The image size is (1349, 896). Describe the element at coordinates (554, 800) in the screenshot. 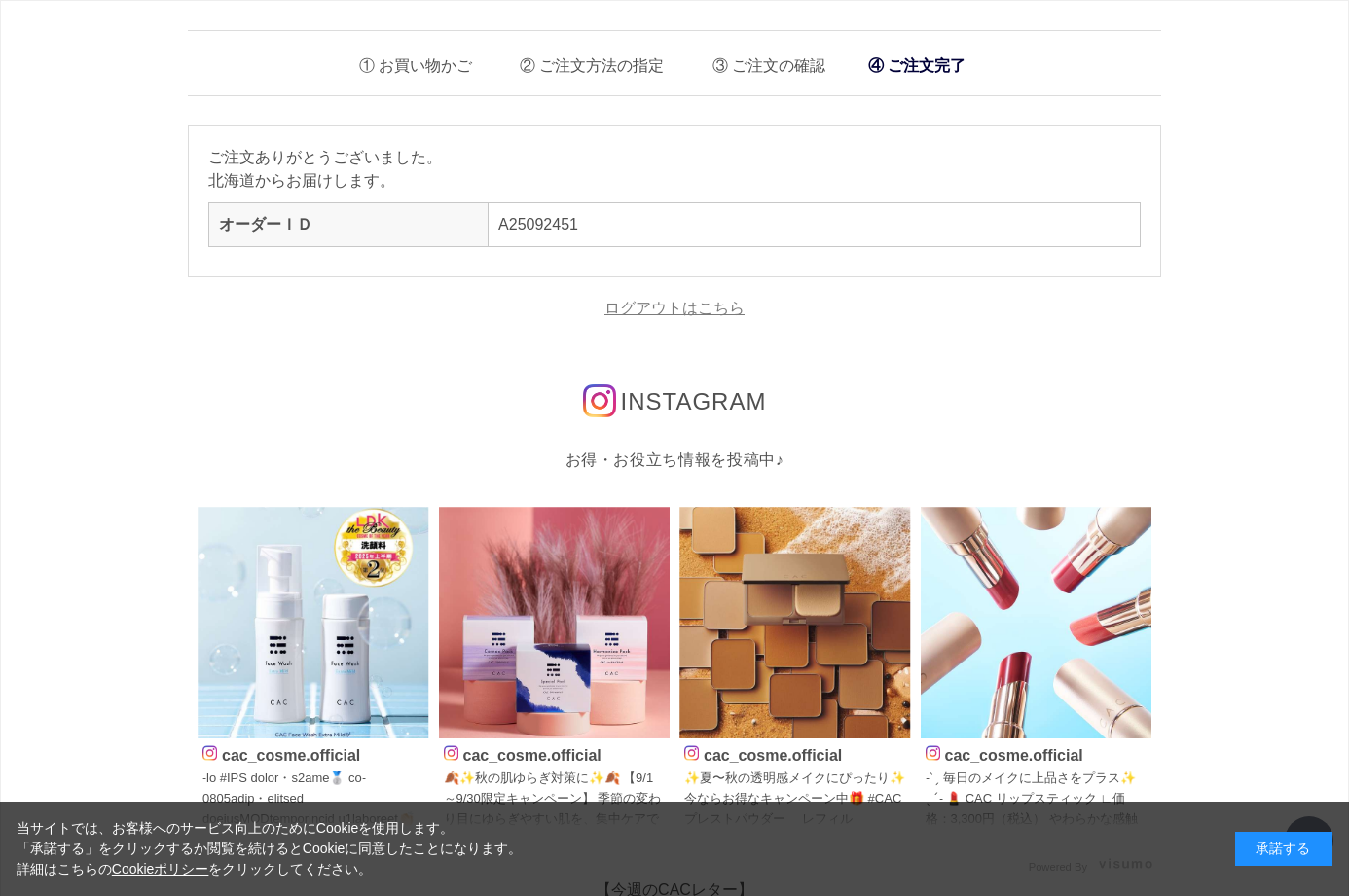

I see `p: 🍂✨秋の肌ゆらぎ対策に✨🍂 【9/1～9/30限定キャンペーン】 季節の変わり目にゆらぎやすい肌を、集中ケアでうるおいチャージ！ 今だけフェイスパック 3箱セットが2箱分の価格 でご購入いただけ...` at that location.